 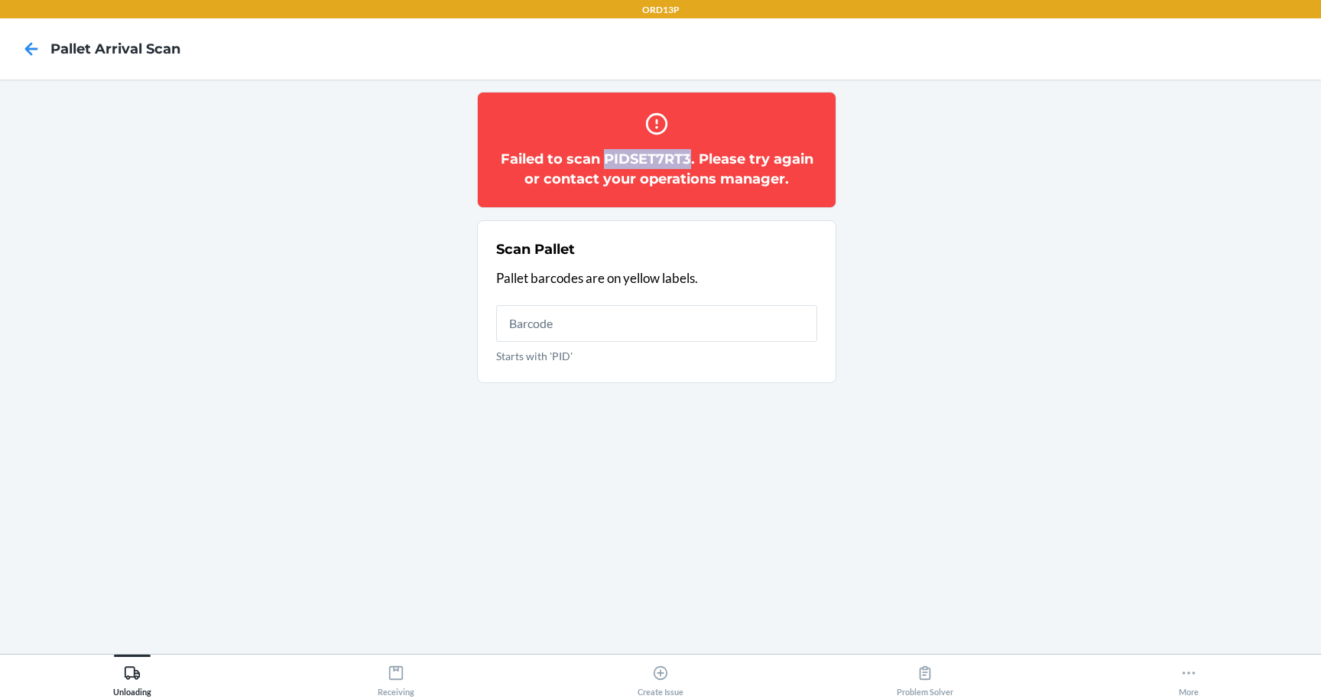 I want to click on h4: Pallet Arrival Scan, so click(x=115, y=49).